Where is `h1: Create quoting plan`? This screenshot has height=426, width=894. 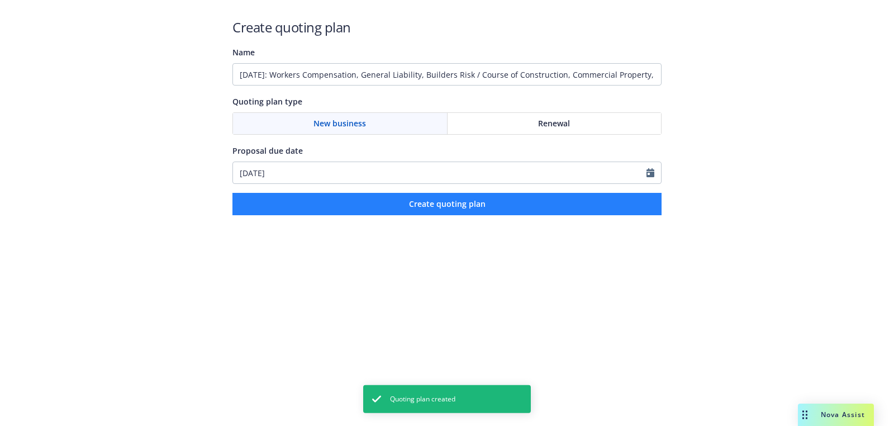 h1: Create quoting plan is located at coordinates (447, 27).